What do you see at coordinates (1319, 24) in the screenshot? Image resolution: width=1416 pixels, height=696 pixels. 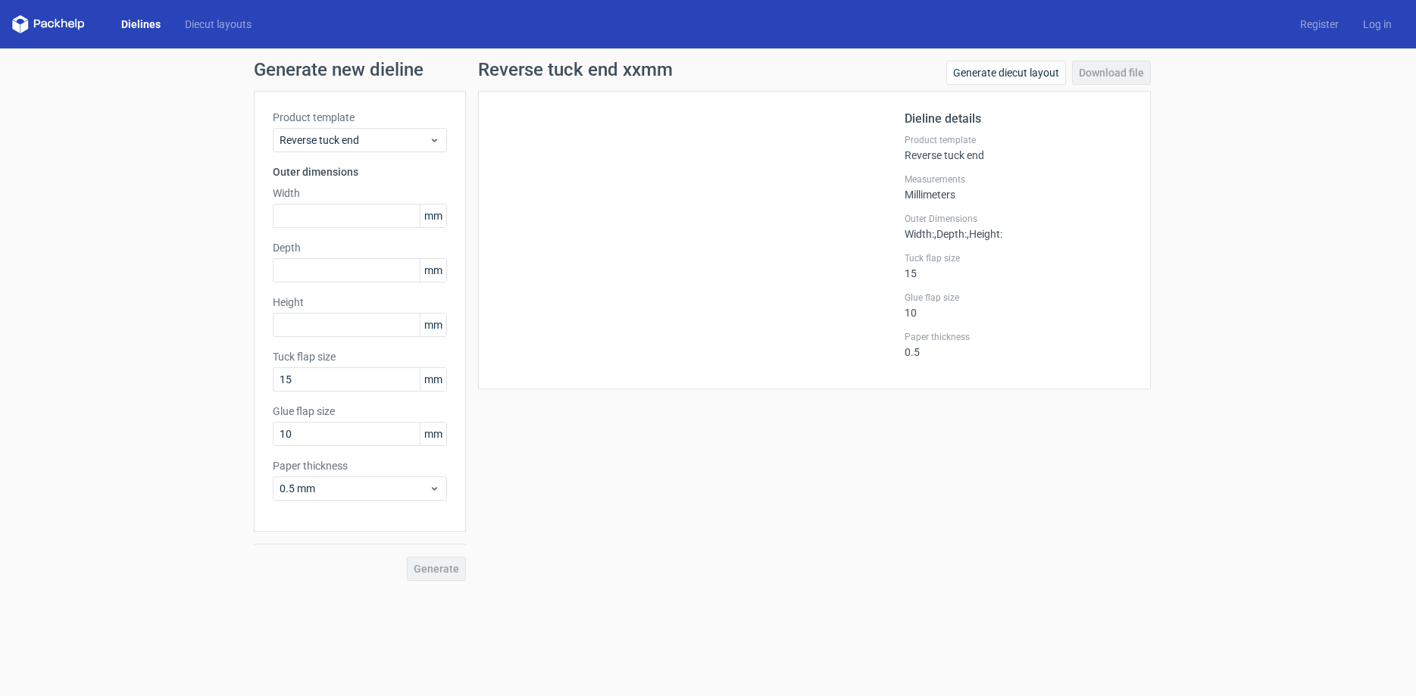 I see `a: Register` at bounding box center [1319, 24].